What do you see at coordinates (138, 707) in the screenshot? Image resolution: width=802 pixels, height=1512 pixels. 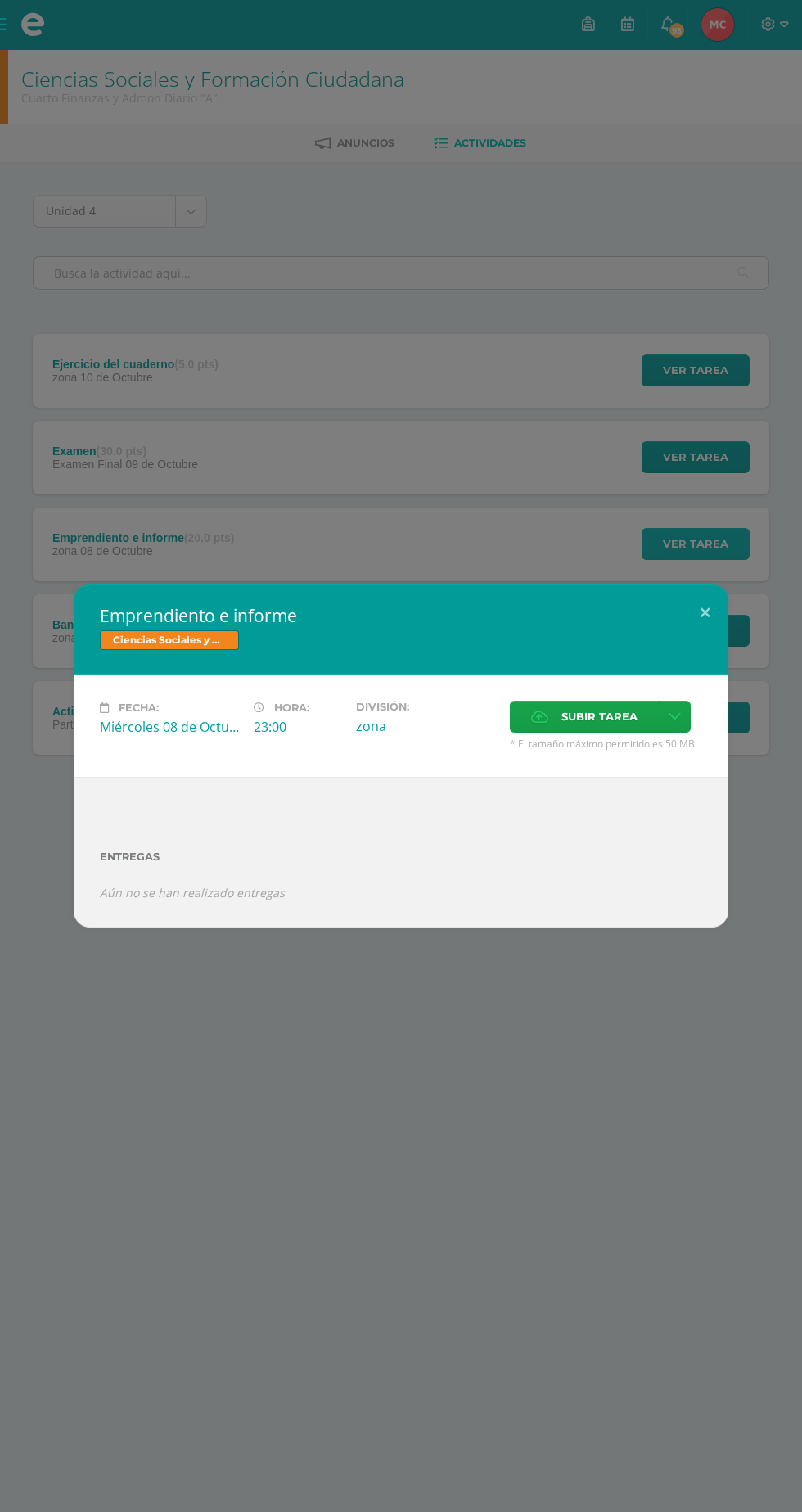 I see `span: Fecha:` at bounding box center [138, 707].